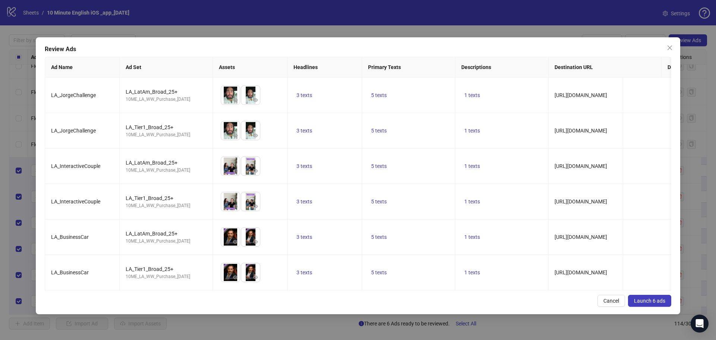  I want to click on div: Review Ads, so click(358, 49).